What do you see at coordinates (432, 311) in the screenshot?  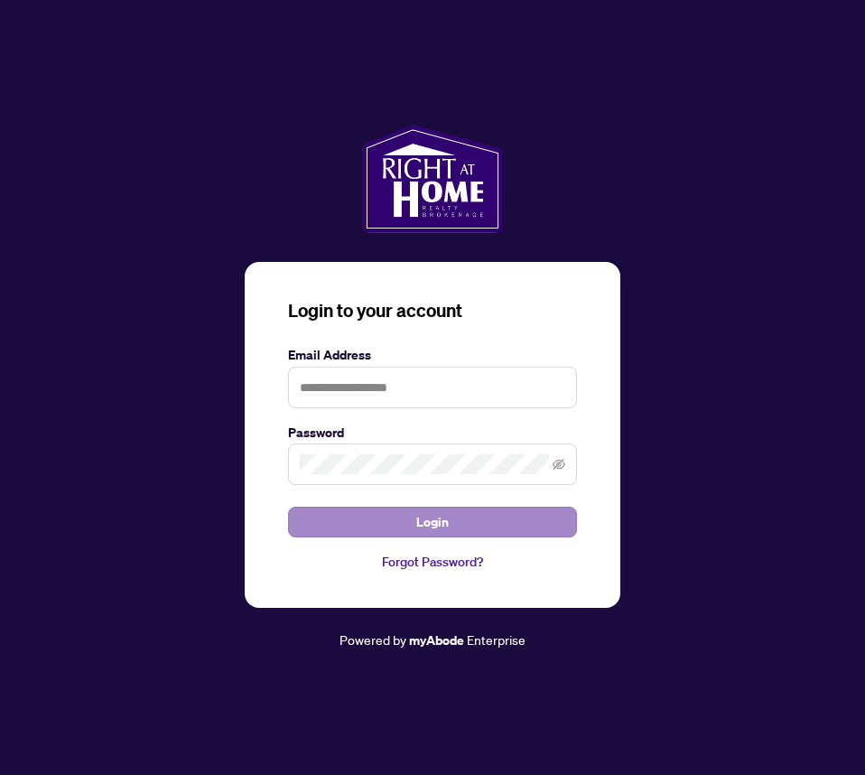 I see `h3: Login to your account` at bounding box center [432, 311].